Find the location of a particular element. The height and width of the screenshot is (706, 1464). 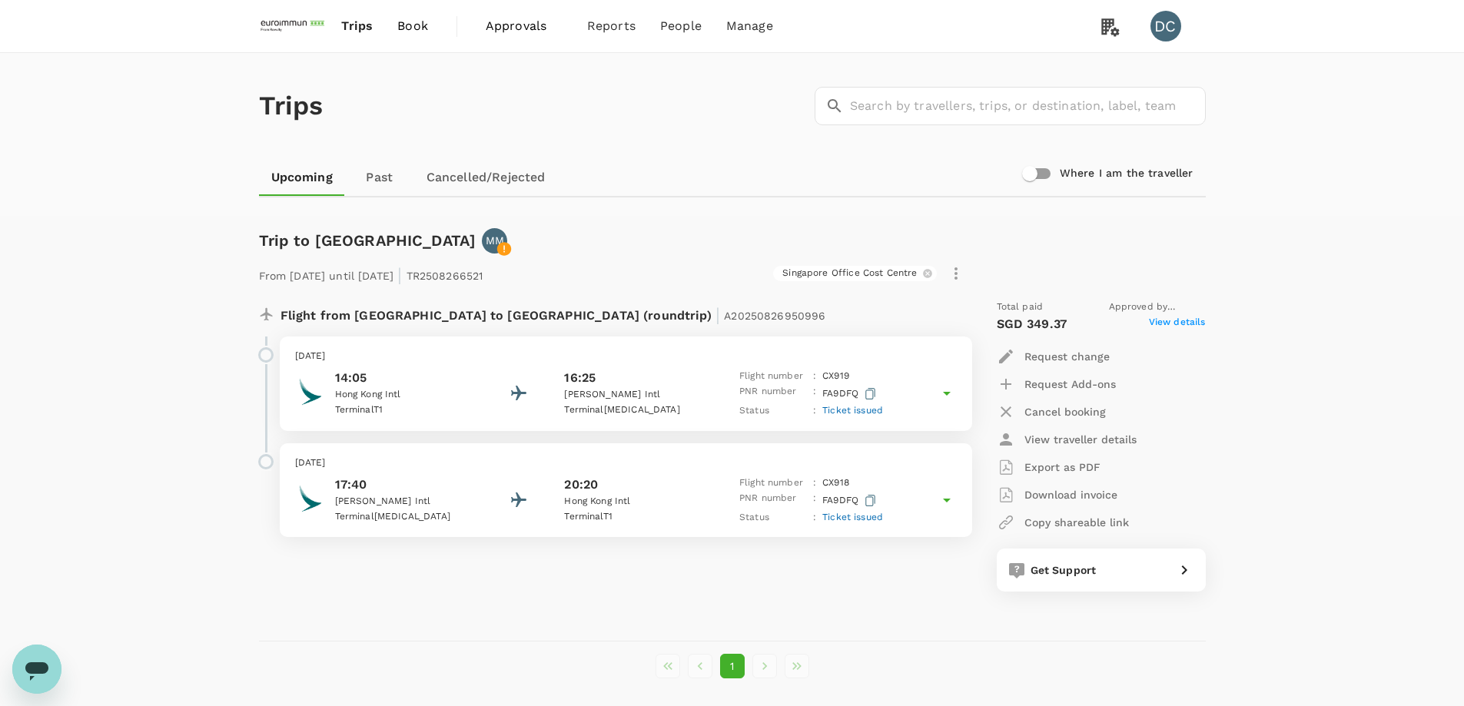

p: 20:20 is located at coordinates (581, 485).